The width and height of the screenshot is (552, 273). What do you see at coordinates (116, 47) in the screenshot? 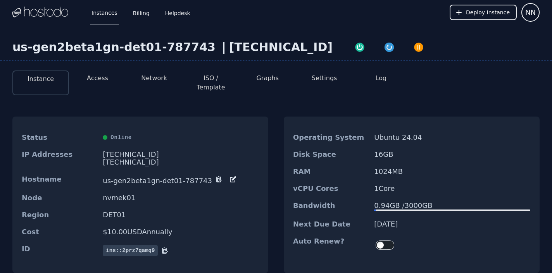
I see `div: us-gen2beta1gn-det01-787743` at bounding box center [116, 47].